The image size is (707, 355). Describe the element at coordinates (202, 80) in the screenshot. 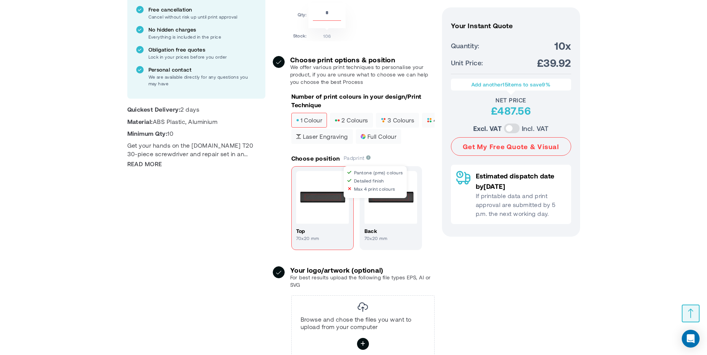

I see `p: We are available directly for any questions you may have` at that location.